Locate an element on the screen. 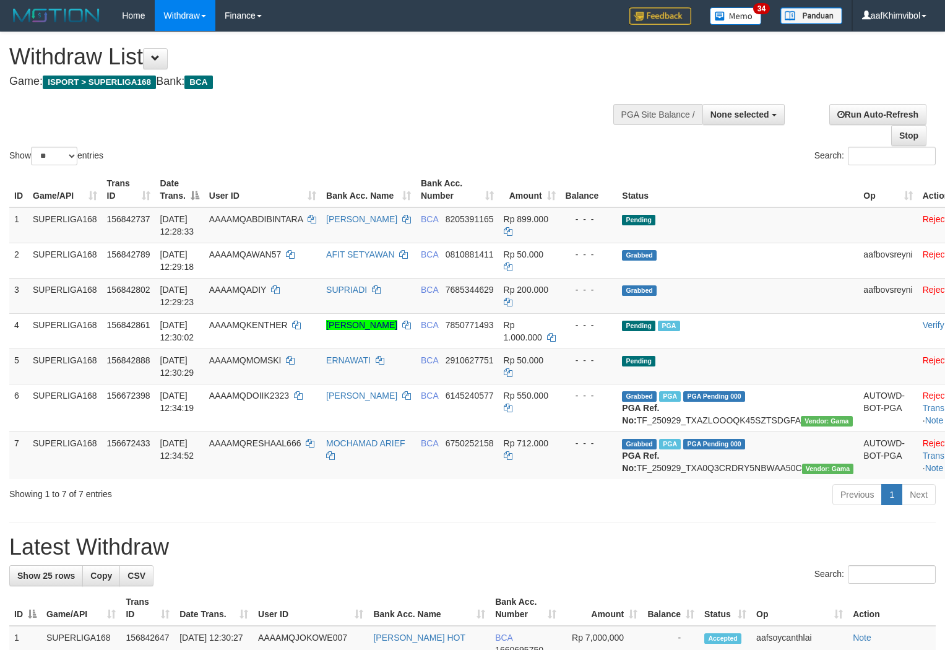 The height and width of the screenshot is (650, 945). span: ISPORT > SUPERLIGA168 is located at coordinates (99, 82).